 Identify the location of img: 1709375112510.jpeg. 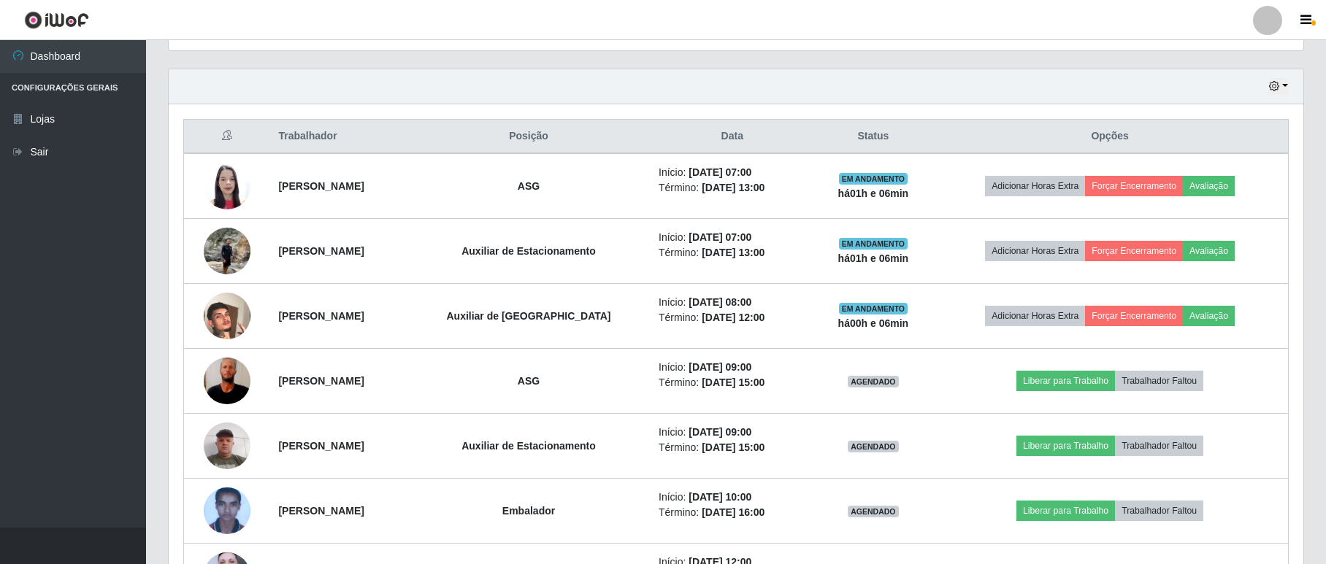
(227, 445).